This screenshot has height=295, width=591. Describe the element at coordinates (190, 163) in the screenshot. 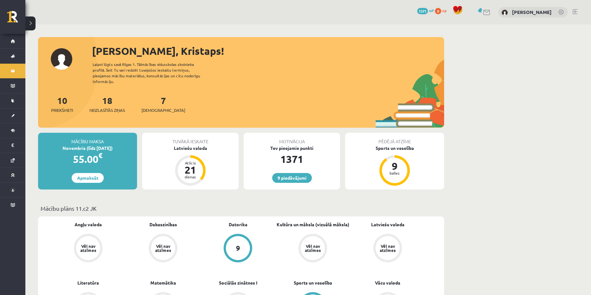

I see `div: Atlicis` at that location.